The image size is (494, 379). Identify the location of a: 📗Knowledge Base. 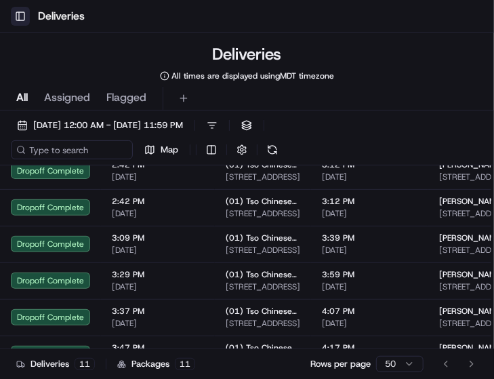
(58, 203).